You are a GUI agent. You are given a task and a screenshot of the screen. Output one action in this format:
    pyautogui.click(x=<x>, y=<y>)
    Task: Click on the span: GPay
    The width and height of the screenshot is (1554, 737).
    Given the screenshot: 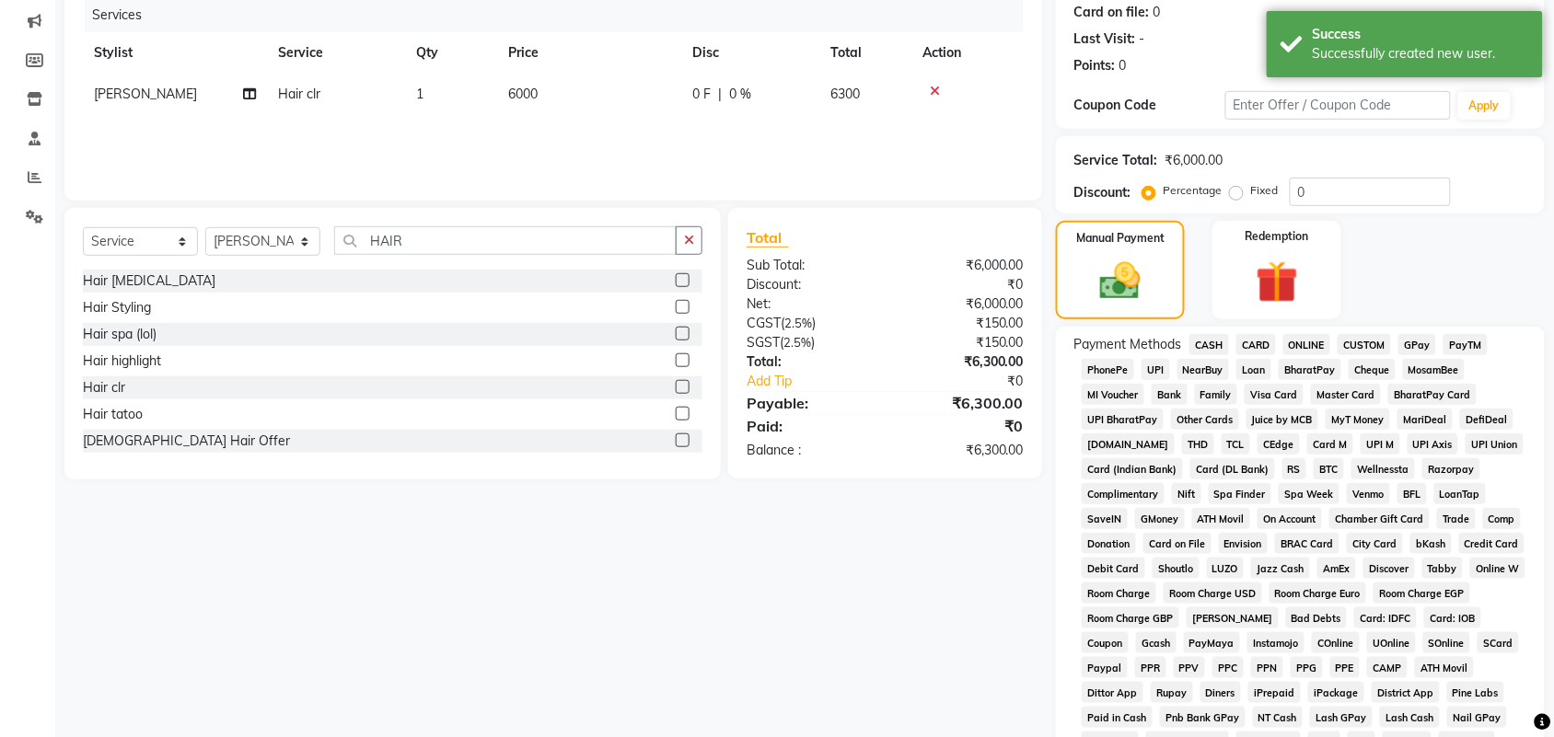 What is the action you would take?
    pyautogui.click(x=1417, y=344)
    